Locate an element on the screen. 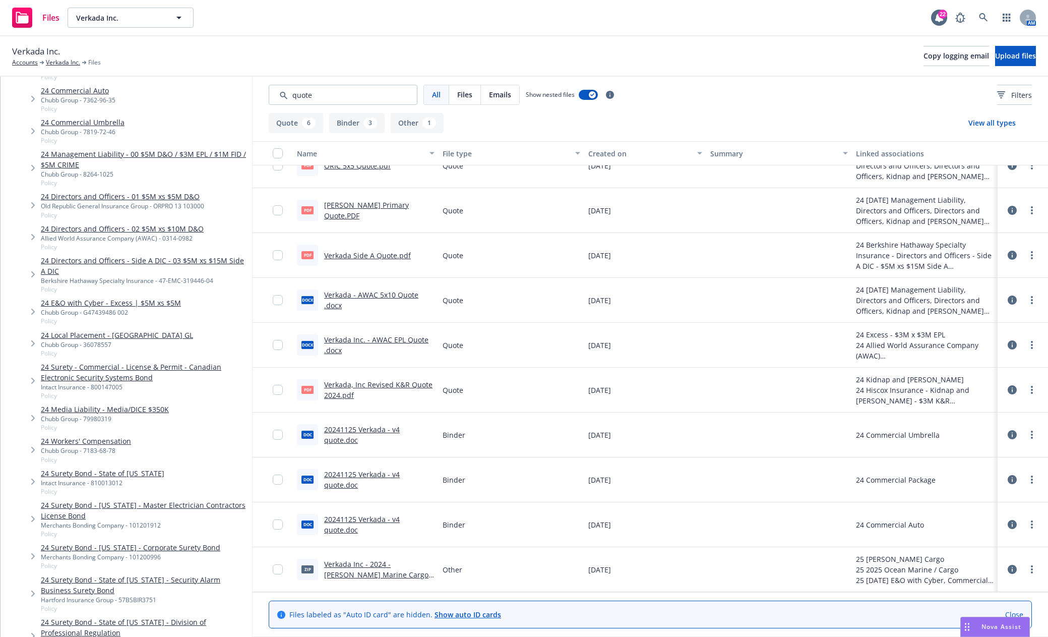  div: Intact Insurance - 810013012 is located at coordinates (102, 483).